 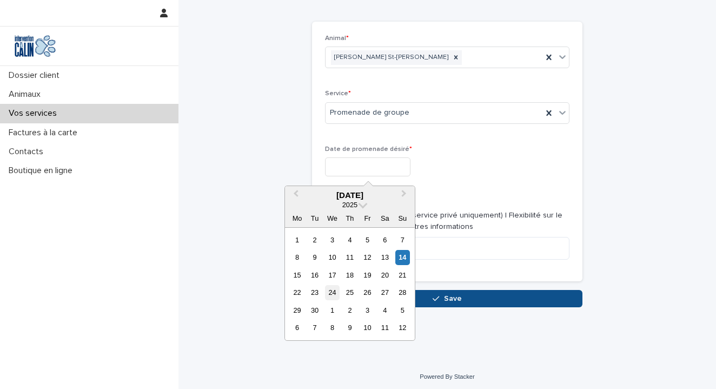 What do you see at coordinates (402, 327) in the screenshot?
I see `div: Choose Sunday, 12 October 2025` at bounding box center [402, 327].